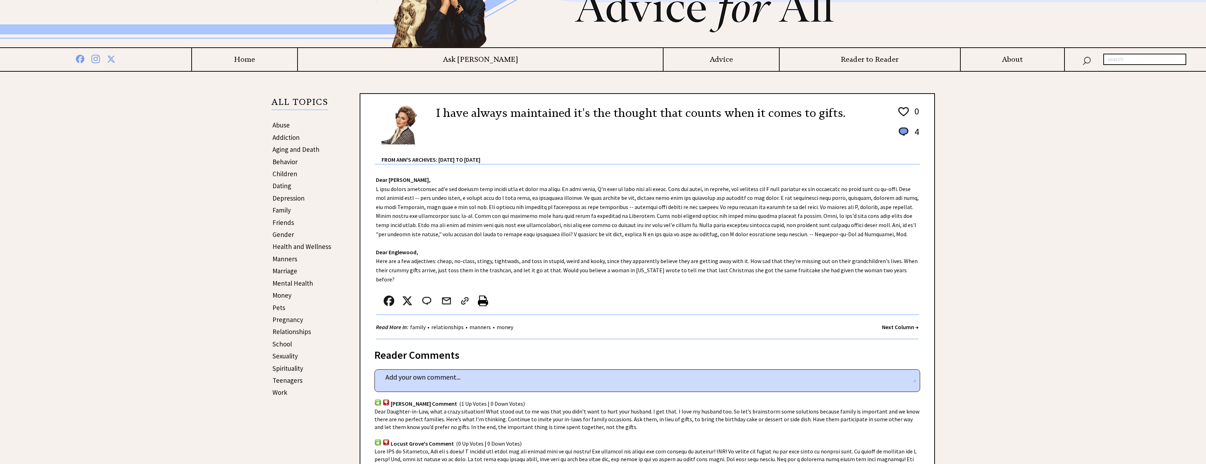  Describe the element at coordinates (397, 252) in the screenshot. I see `strong: Dear Englewood,` at that location.